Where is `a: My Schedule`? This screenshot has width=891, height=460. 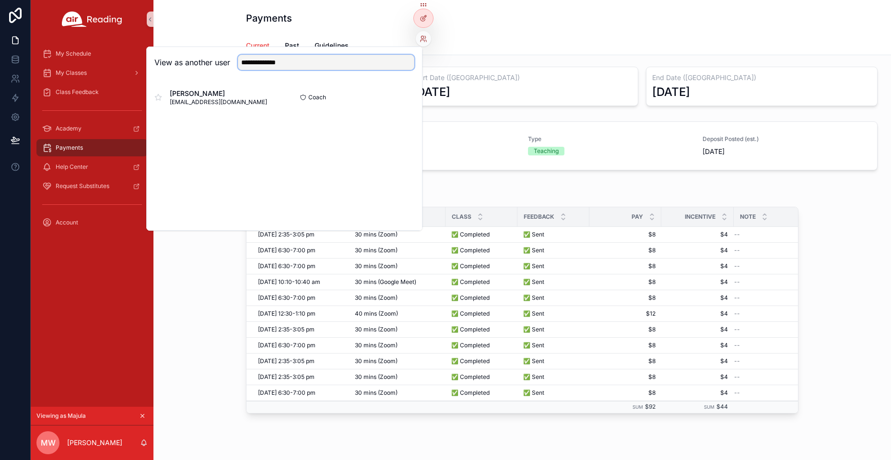
a: My Schedule is located at coordinates (92, 54).